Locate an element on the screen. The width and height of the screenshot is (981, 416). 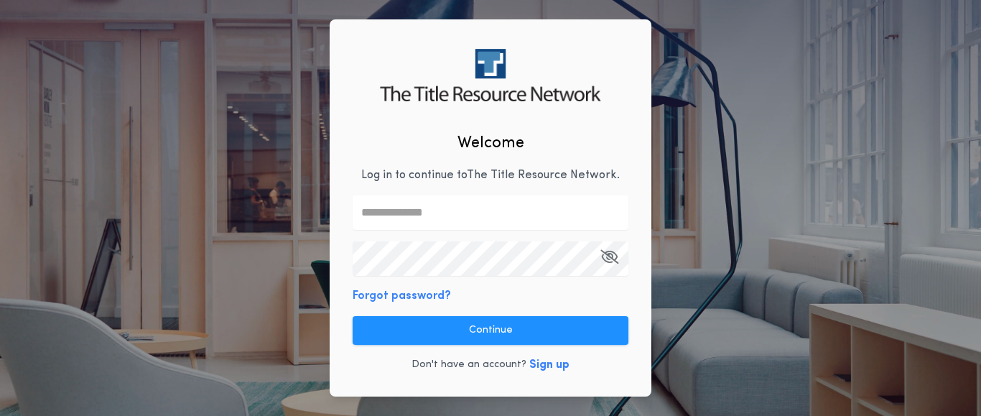
h2: Welcome is located at coordinates (491, 143).